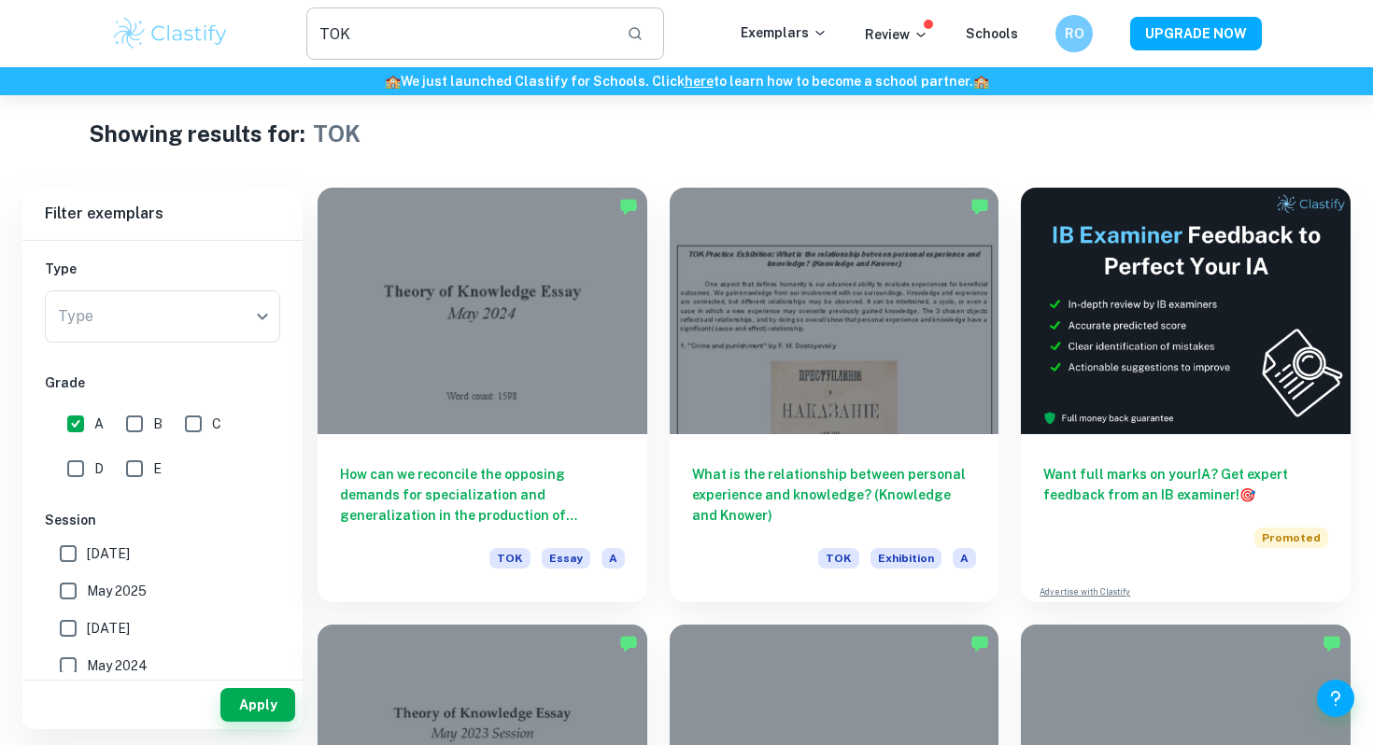 The image size is (1373, 745). I want to click on a: What is the relationship between personal experience and knowledge? (Knowledge and Knower)TOKExhi..., so click(834, 395).